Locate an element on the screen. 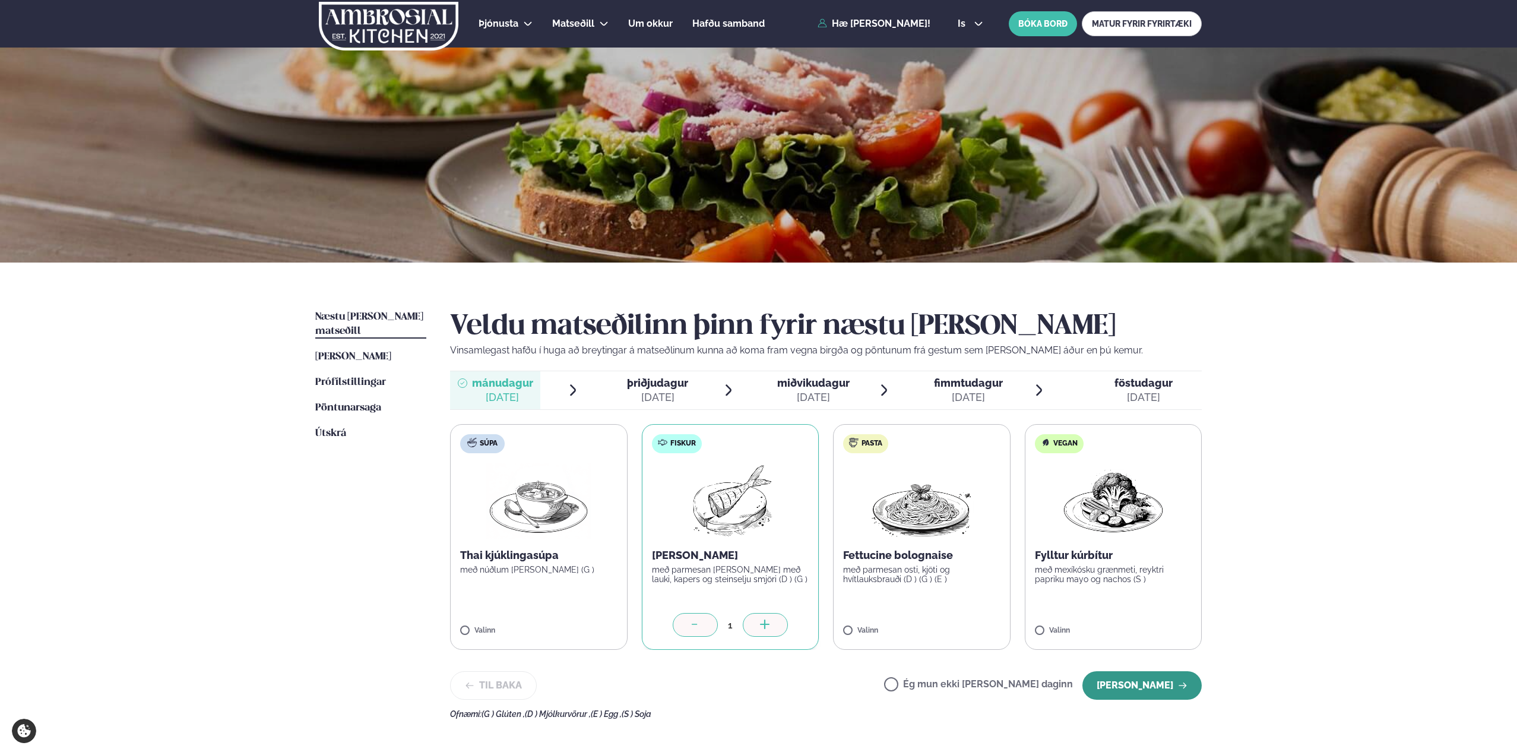  span: Pasta is located at coordinates (872, 444).